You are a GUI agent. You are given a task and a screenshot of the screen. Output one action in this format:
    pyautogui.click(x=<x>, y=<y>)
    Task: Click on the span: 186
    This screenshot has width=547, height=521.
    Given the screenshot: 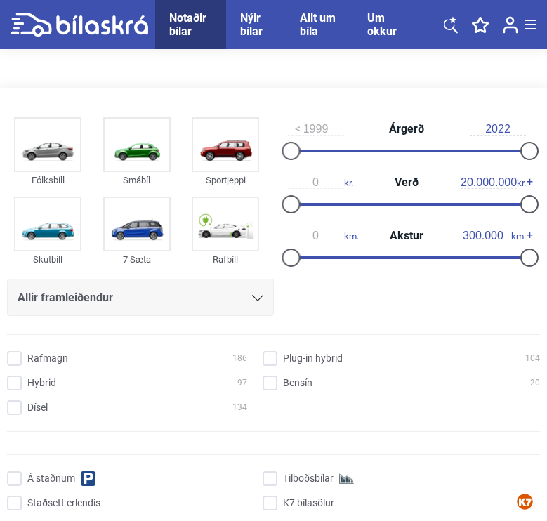 What is the action you would take?
    pyautogui.click(x=240, y=358)
    